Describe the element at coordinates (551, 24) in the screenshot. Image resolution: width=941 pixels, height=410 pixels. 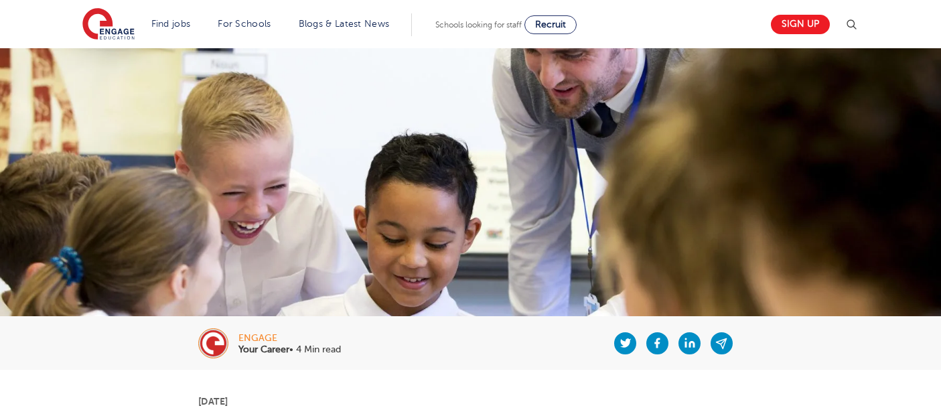
I see `span: Recruit` at that location.